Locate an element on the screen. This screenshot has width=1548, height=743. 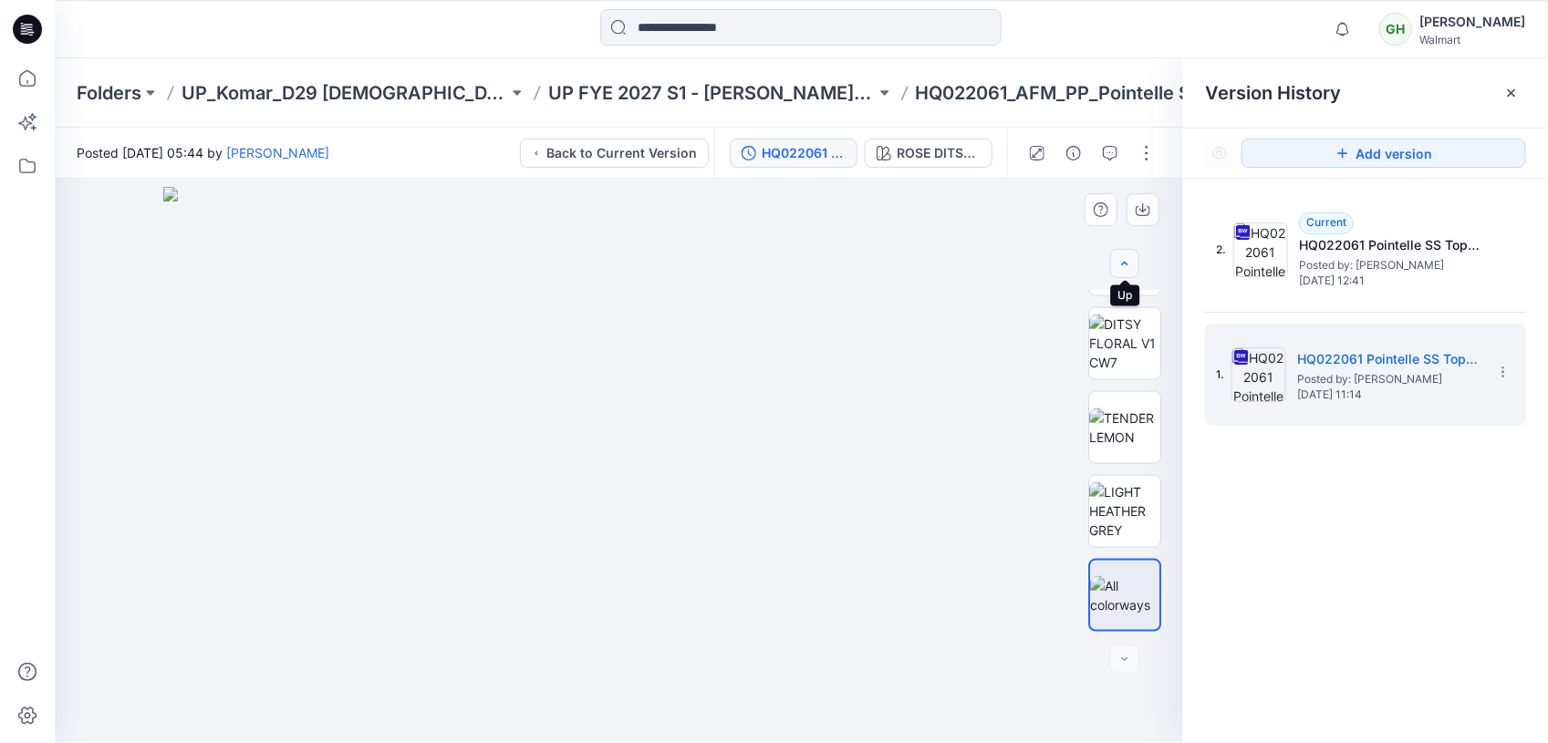
button: ROSE DITSY V3 CW9 is located at coordinates (929, 153).